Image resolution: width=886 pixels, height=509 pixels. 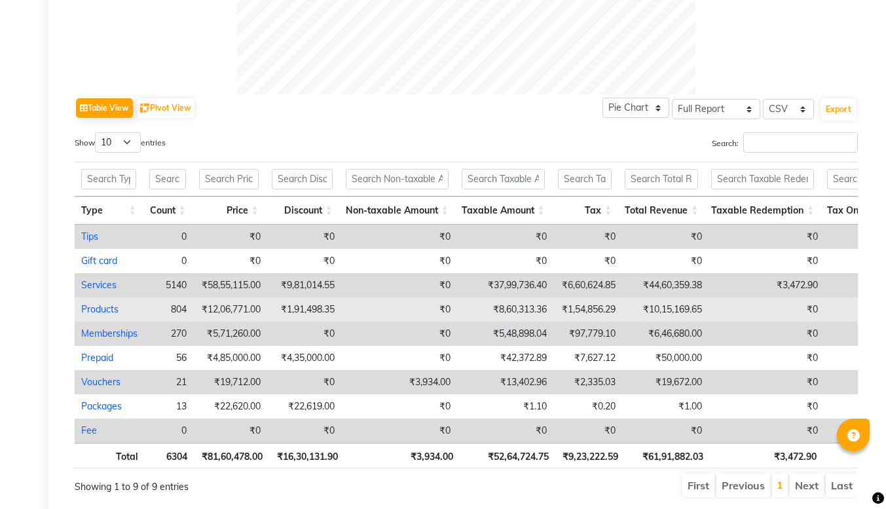 I want to click on th: ₹61,91,882.03, so click(x=667, y=455).